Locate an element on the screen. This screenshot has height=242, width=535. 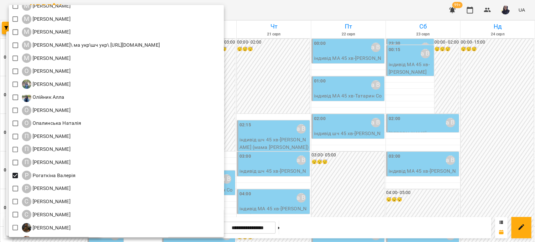
div: Матвійчук Богдана is located at coordinates (46, 19).